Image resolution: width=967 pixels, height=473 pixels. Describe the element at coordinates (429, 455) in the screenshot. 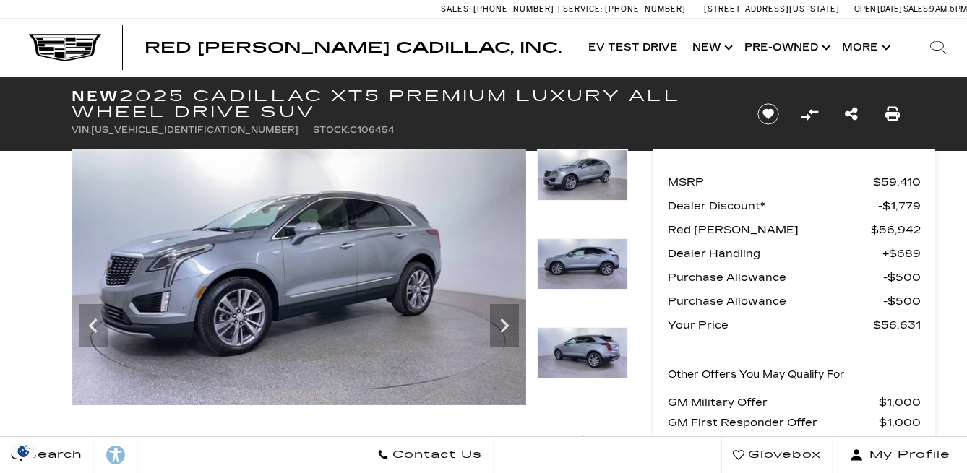

I see `a: Contact Us` at that location.